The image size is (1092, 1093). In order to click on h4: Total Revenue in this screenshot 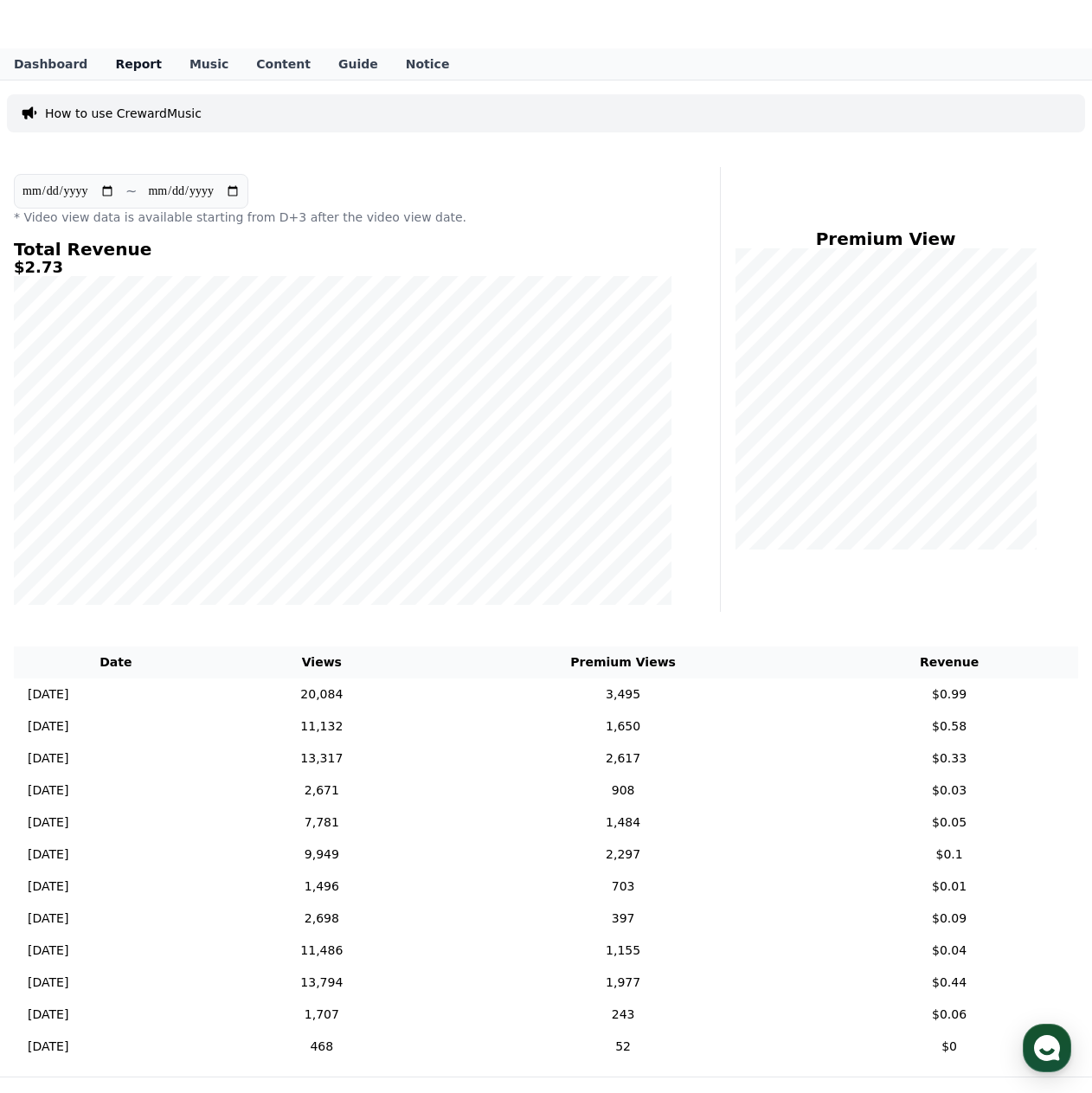, I will do `click(342, 249)`.